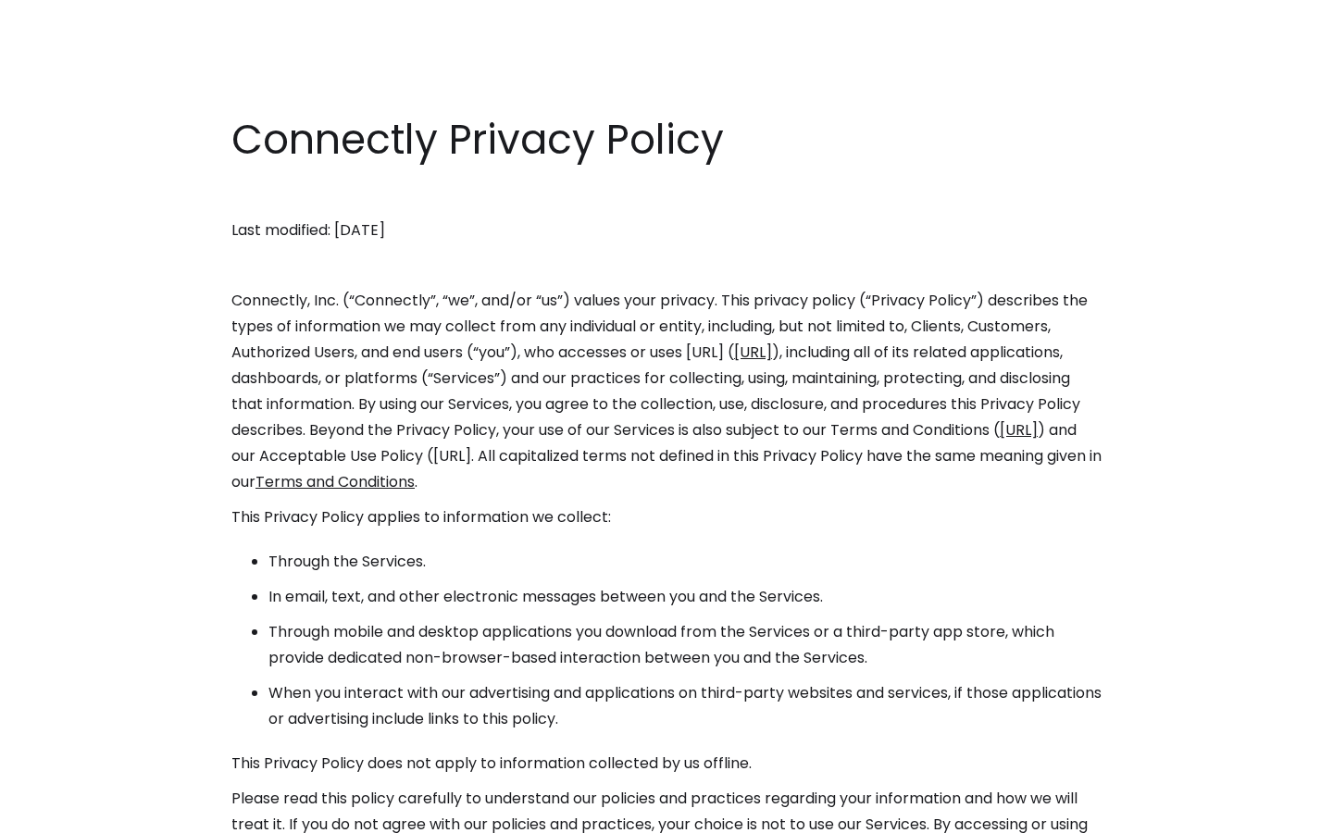  I want to click on li: Through the Services., so click(685, 562).